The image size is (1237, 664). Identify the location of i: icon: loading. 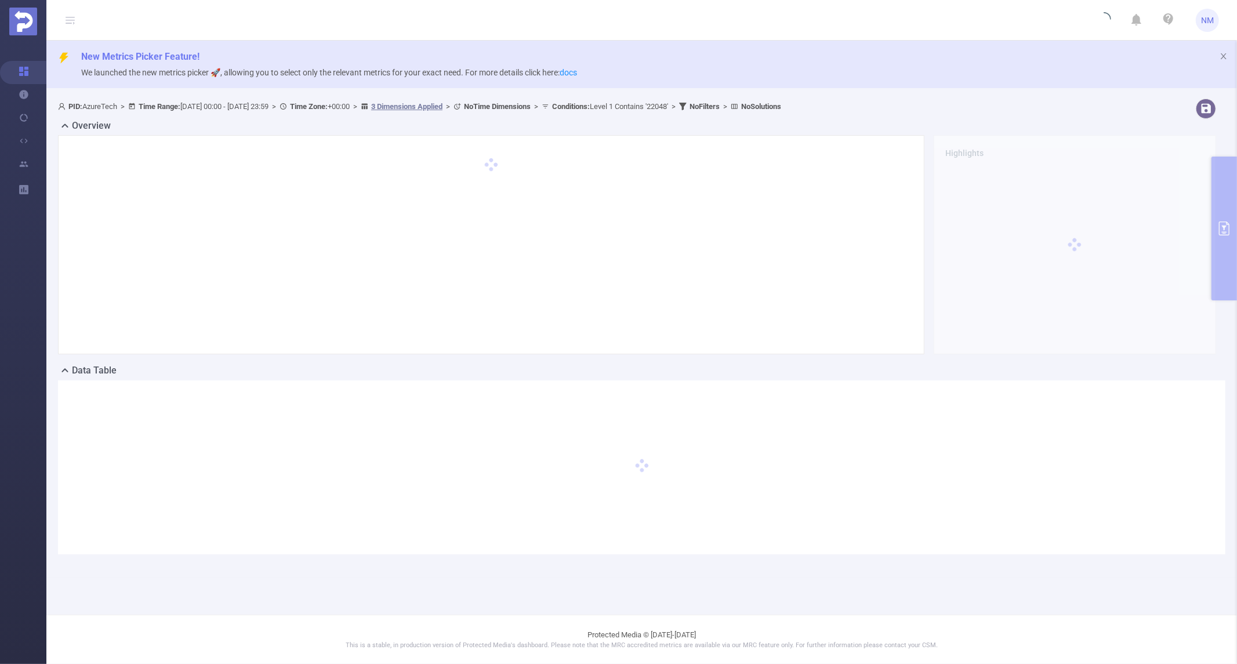
(1104, 20).